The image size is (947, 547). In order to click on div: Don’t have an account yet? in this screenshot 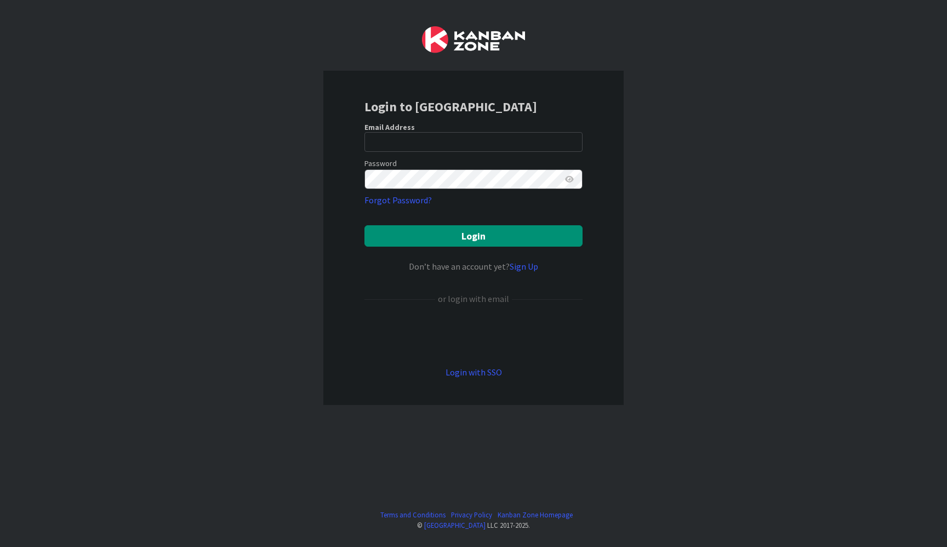, I will do `click(474, 266)`.